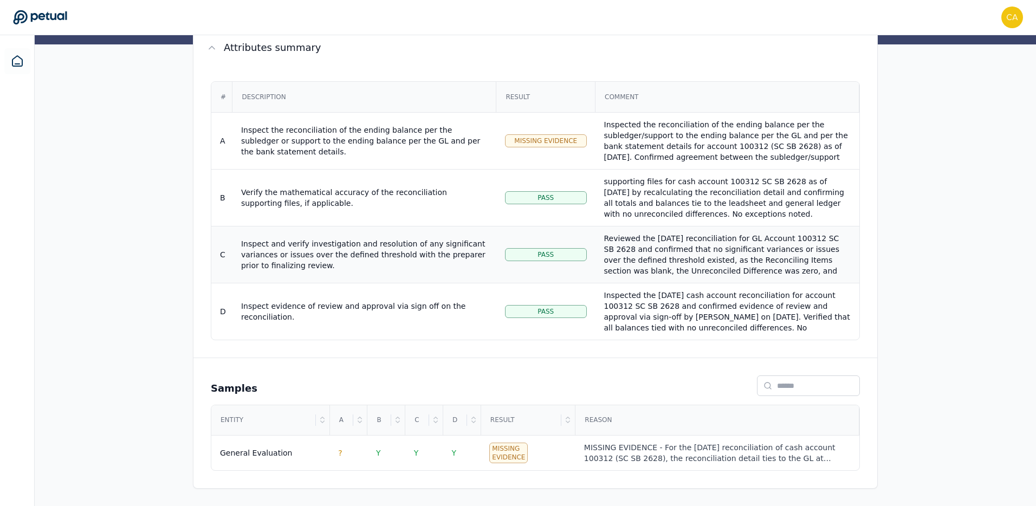 The height and width of the screenshot is (506, 1036). I want to click on td: C, so click(222, 254).